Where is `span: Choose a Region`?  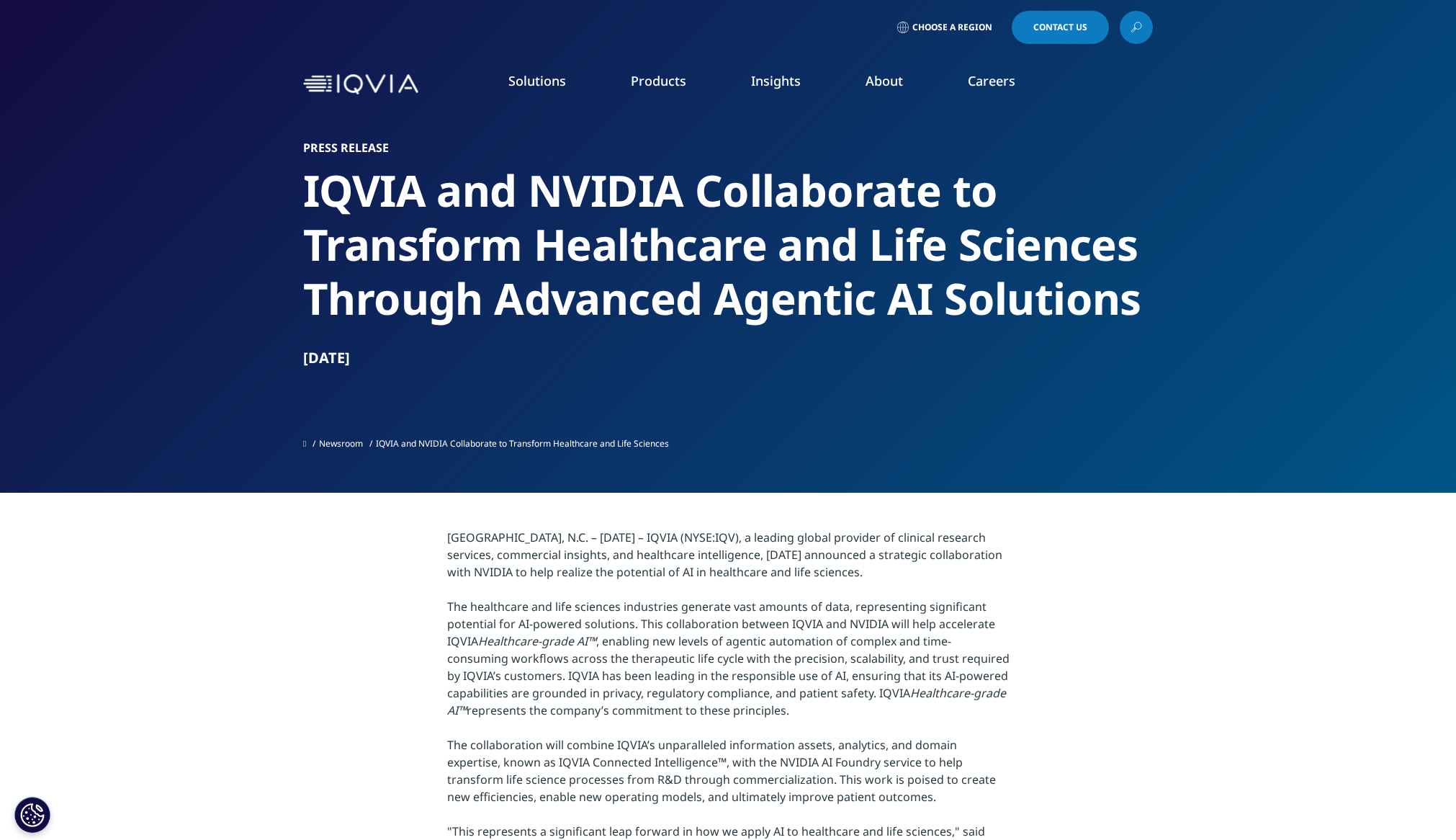
span: Choose a Region is located at coordinates (952, 27).